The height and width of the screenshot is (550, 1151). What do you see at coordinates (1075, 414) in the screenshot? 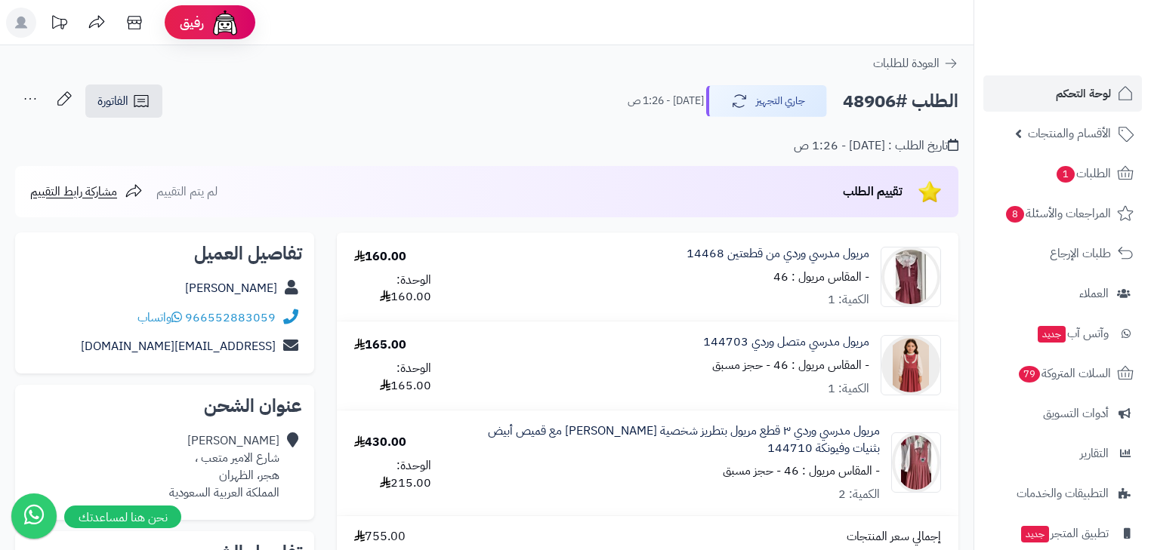
I see `span: أدوات التسويق` at bounding box center [1075, 414].